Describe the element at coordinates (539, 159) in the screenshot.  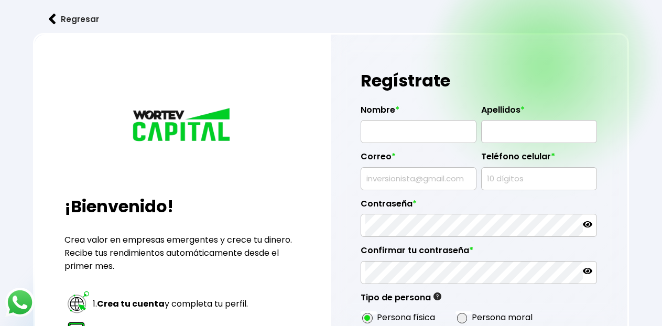
I see `label: Teléfono celular` at that location.